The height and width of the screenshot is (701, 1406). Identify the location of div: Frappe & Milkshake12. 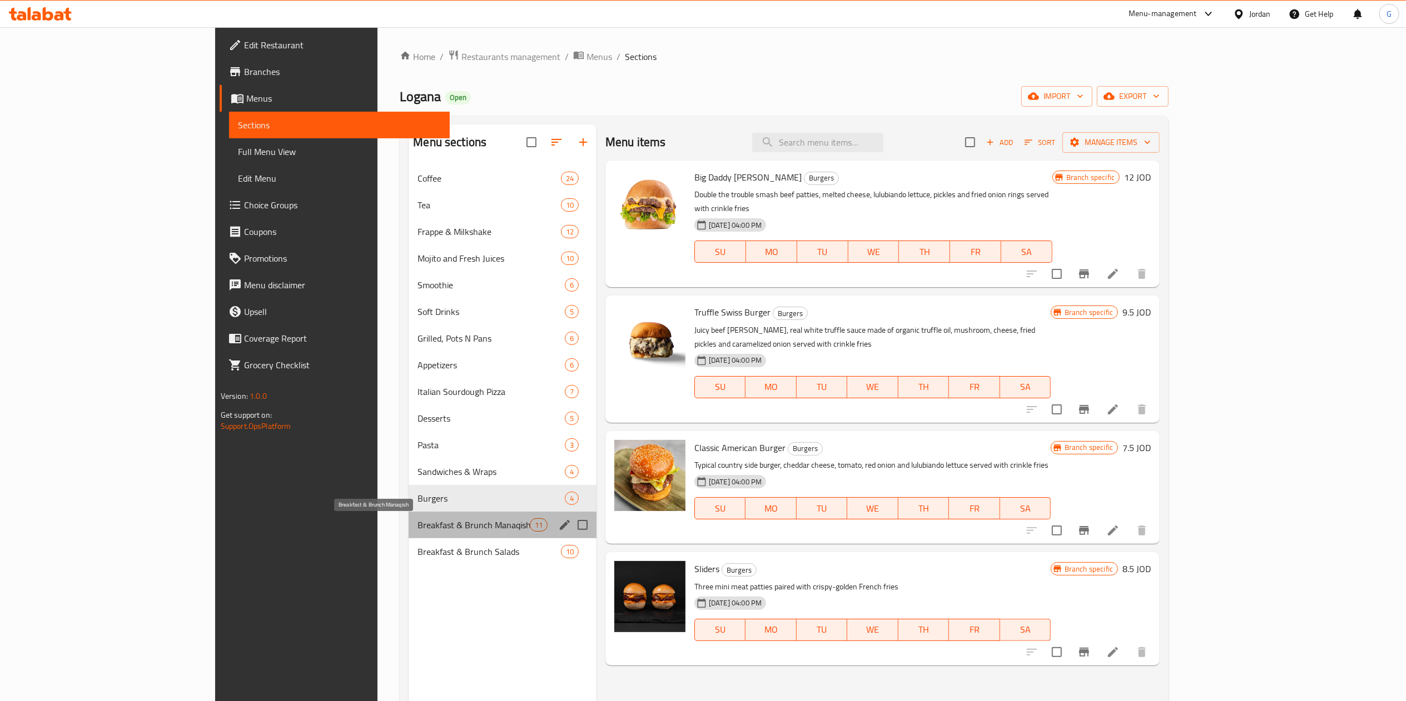
(502, 232).